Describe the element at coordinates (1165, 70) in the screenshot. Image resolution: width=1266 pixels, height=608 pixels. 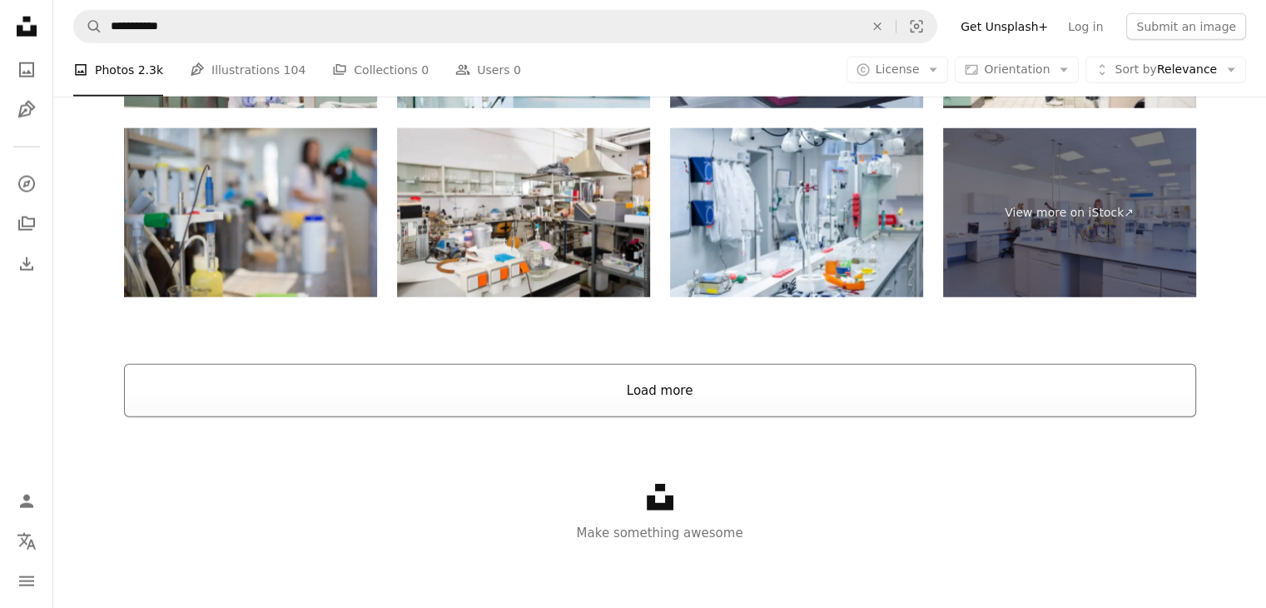
I see `span: Relevance` at that location.